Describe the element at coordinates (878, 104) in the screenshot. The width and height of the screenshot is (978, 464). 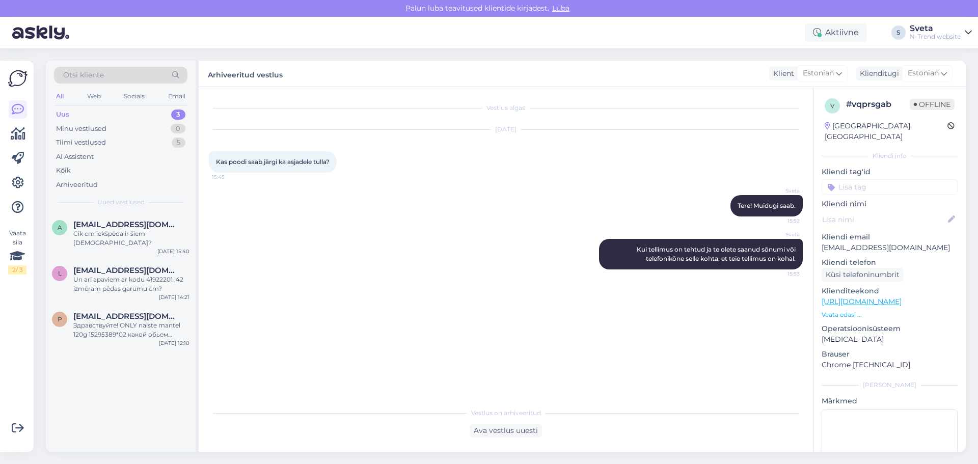
I see `div: # vqprsgab` at that location.